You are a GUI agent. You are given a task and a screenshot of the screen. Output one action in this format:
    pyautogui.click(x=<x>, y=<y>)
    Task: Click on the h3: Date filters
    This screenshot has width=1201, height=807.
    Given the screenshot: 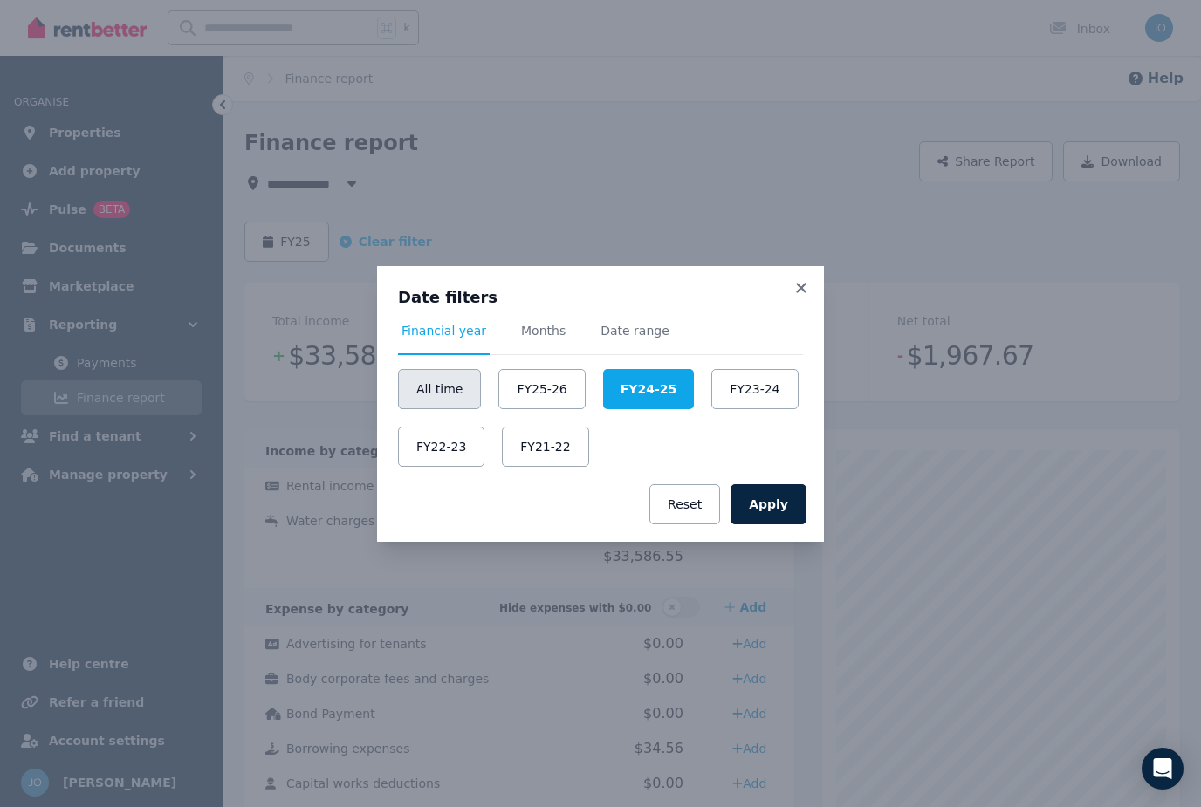 What is the action you would take?
    pyautogui.click(x=600, y=298)
    